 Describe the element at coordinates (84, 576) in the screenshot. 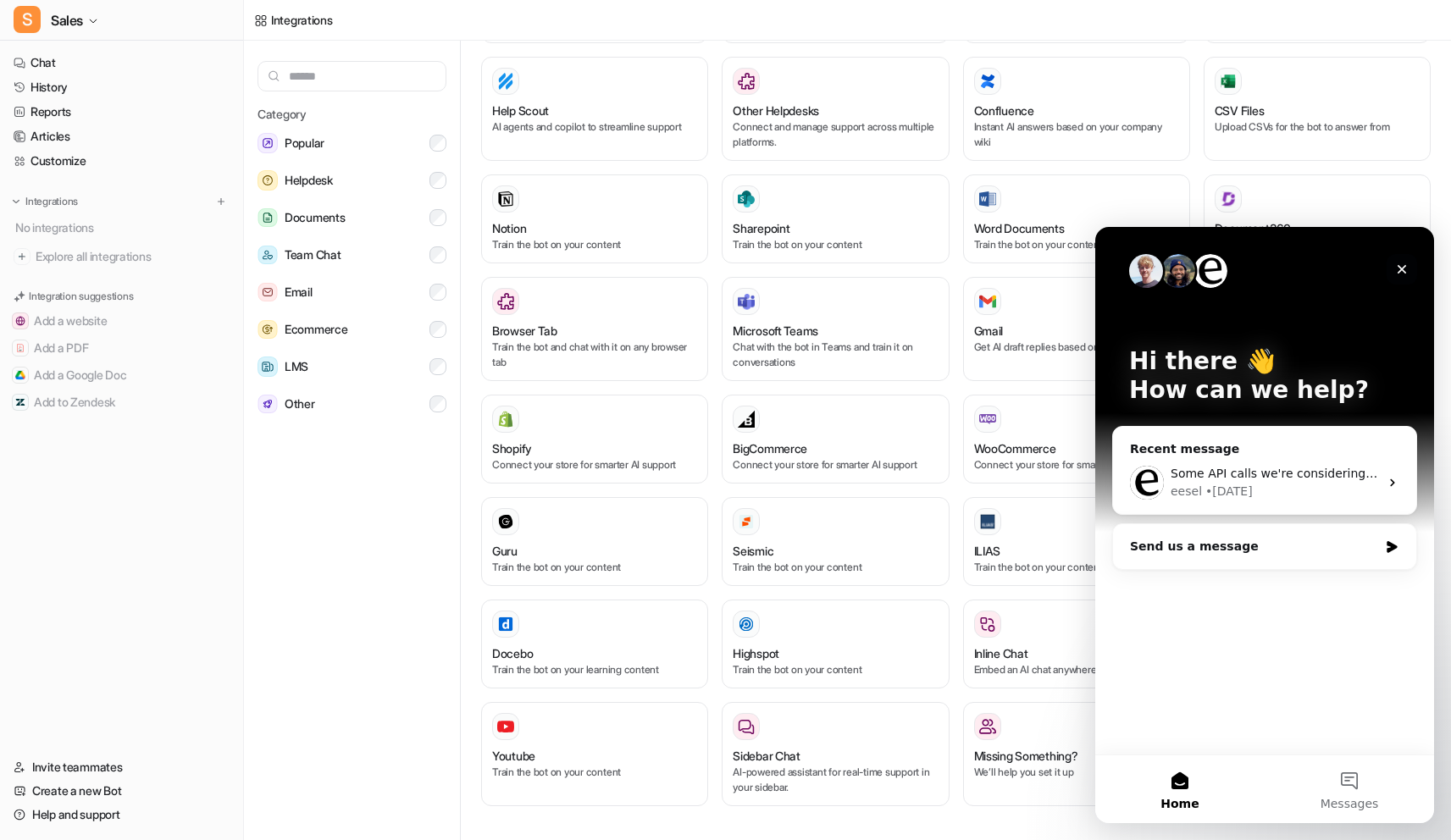

I see `span: Home` at that location.